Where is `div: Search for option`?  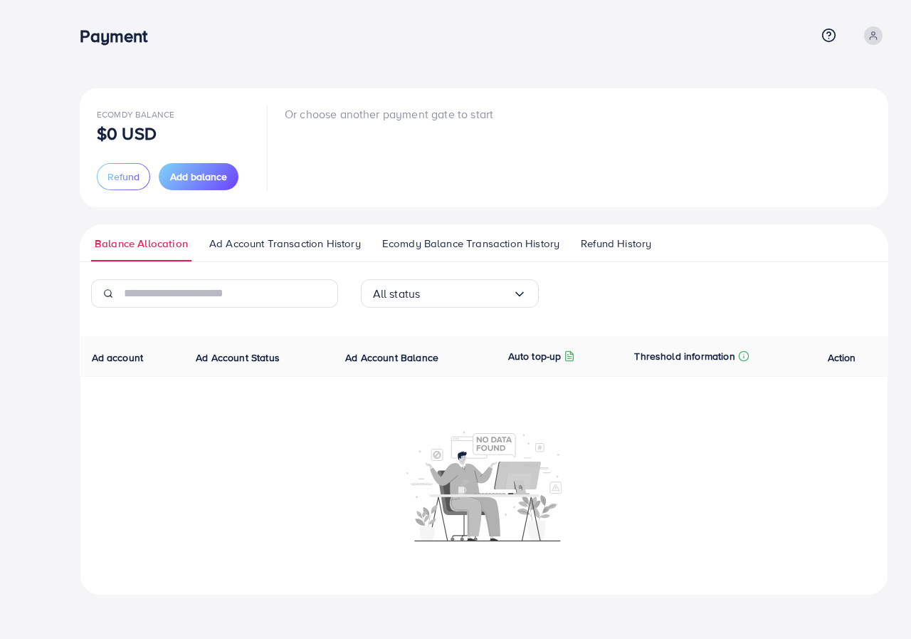
div: Search for option is located at coordinates (450, 293).